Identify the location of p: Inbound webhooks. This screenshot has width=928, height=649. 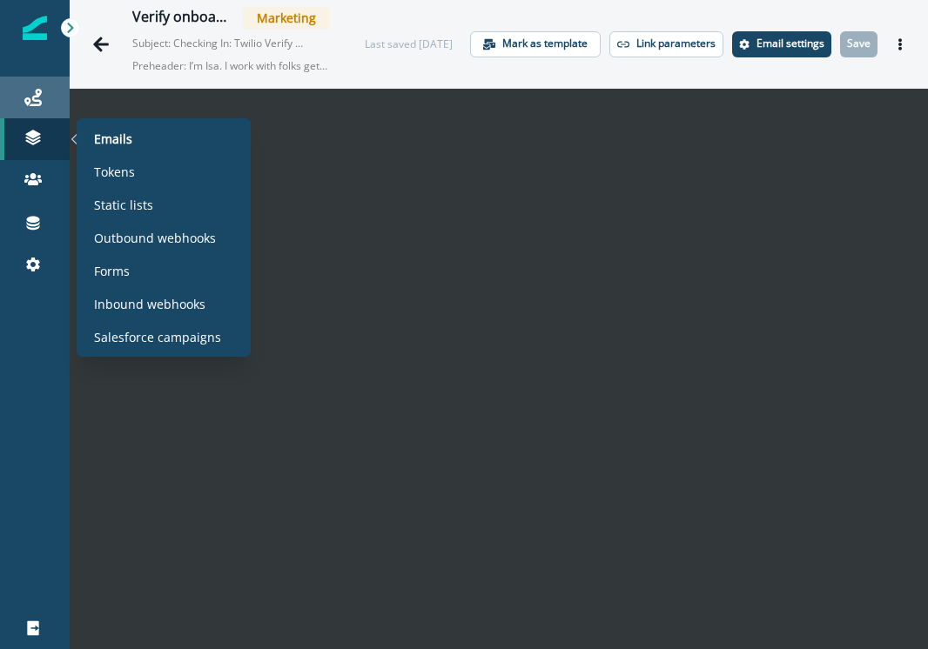
(150, 304).